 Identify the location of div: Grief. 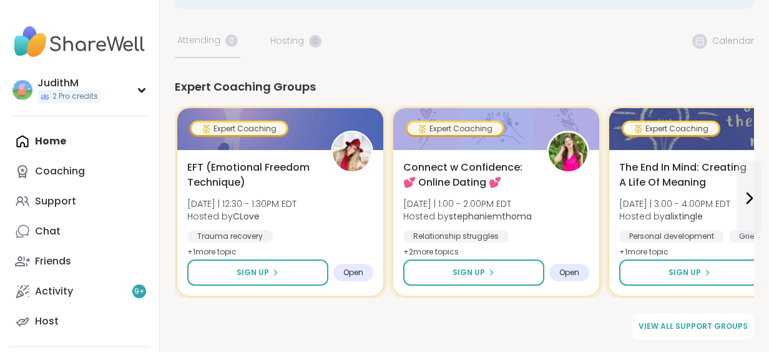
(748, 236).